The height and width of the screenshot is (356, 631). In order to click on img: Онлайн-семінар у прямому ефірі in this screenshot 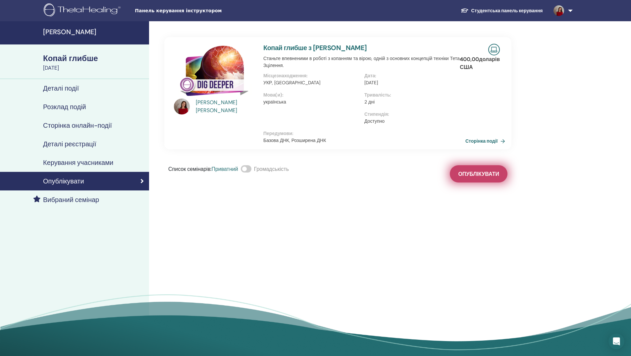, I will do `click(494, 49)`.